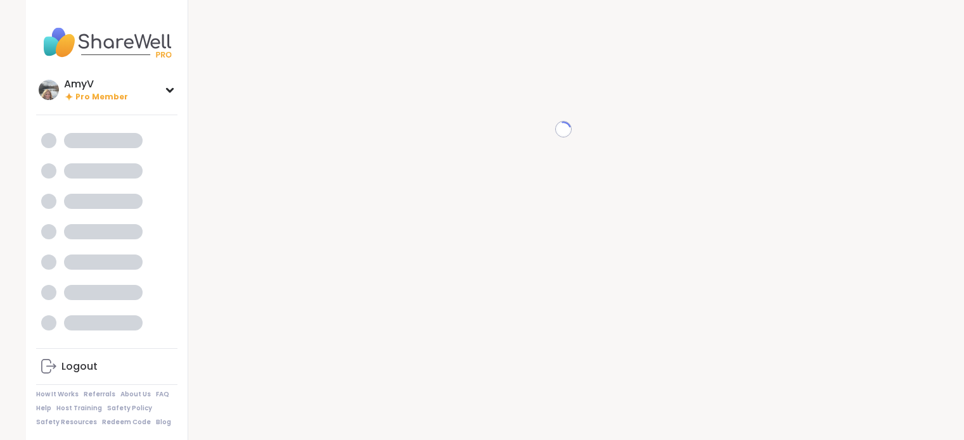  What do you see at coordinates (44, 409) in the screenshot?
I see `a: Help` at bounding box center [44, 409].